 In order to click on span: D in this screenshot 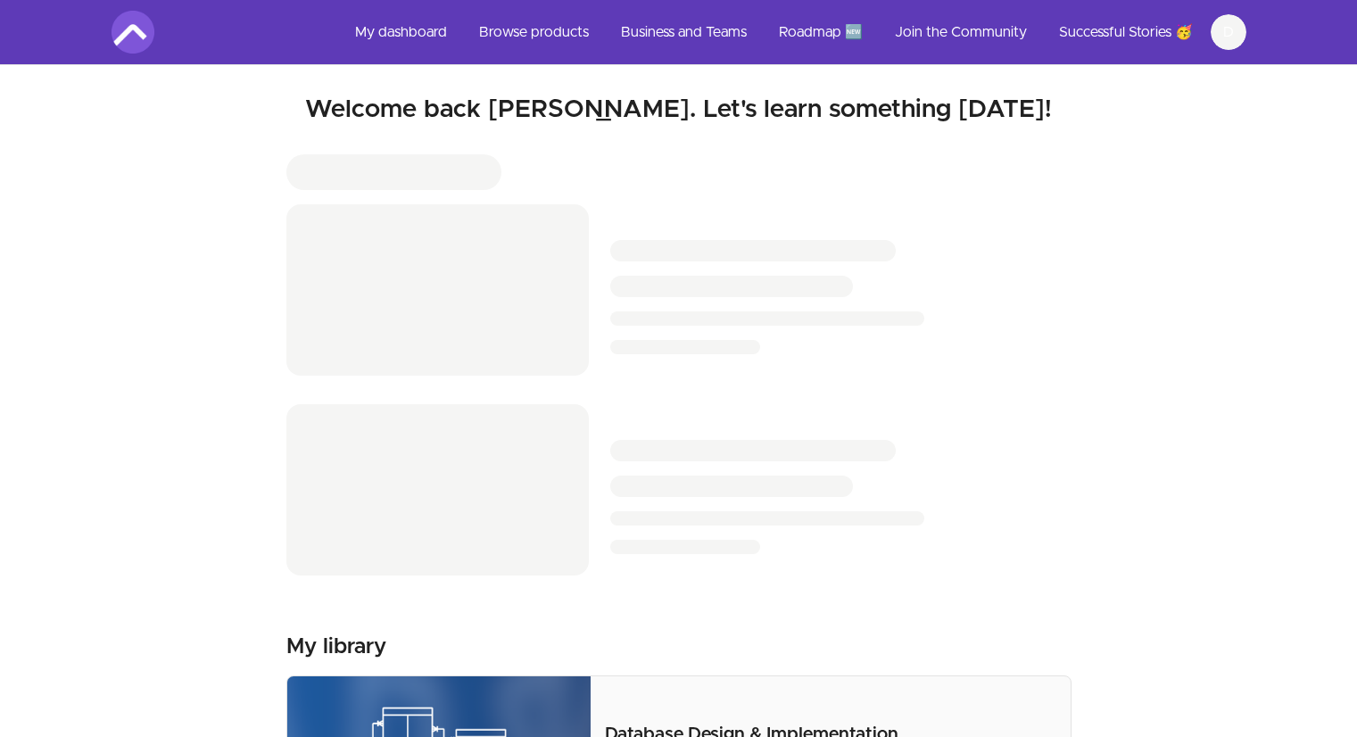, I will do `click(1228, 32)`.